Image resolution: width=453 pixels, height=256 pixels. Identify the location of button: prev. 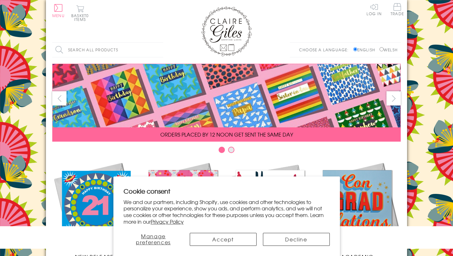
(59, 98).